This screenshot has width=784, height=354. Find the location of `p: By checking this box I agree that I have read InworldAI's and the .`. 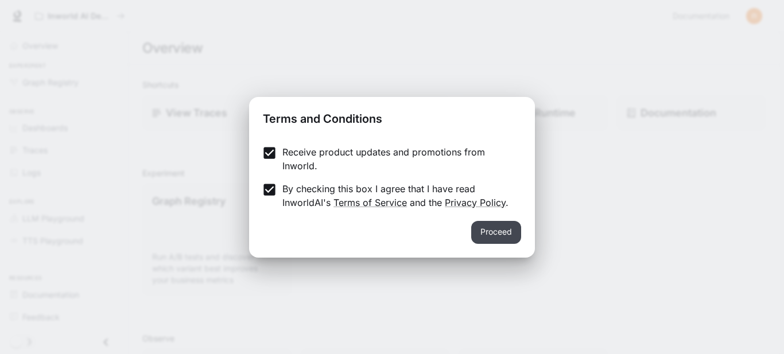

p: By checking this box I agree that I have read InworldAI's and the . is located at coordinates (397, 196).